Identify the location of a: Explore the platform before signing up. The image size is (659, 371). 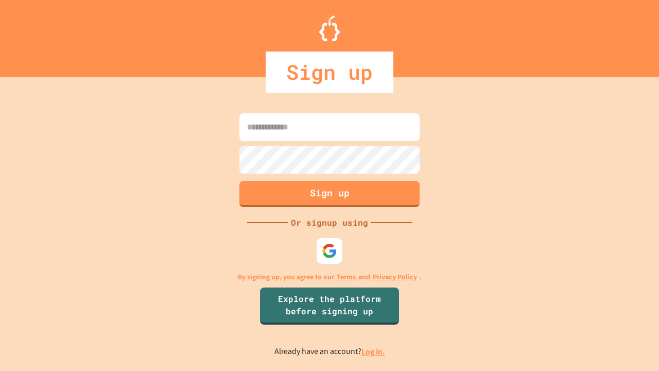
(330, 306).